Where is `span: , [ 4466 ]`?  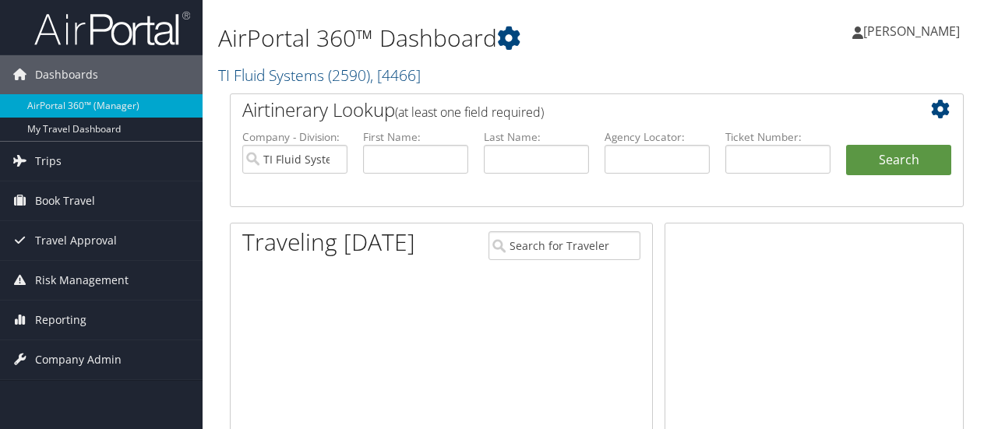 span: , [ 4466 ] is located at coordinates (395, 75).